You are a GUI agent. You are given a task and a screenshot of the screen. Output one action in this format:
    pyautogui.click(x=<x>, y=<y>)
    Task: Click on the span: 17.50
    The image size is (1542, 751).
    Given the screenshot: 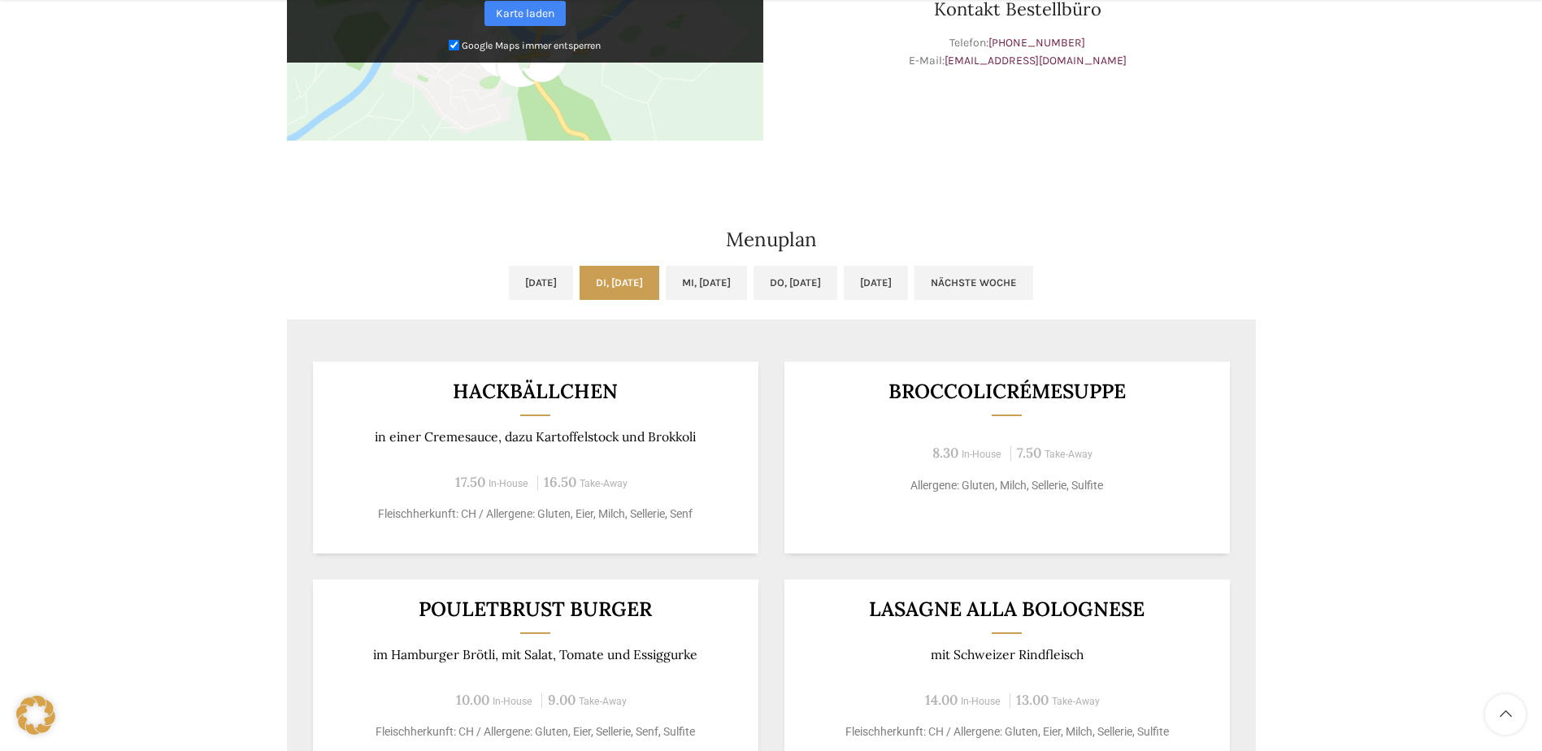 What is the action you would take?
    pyautogui.click(x=470, y=482)
    